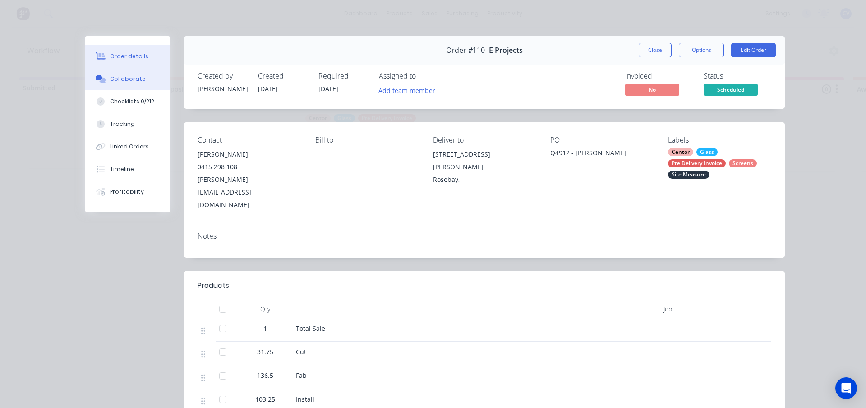 This screenshot has width=866, height=408. I want to click on div: Invoiced, so click(659, 76).